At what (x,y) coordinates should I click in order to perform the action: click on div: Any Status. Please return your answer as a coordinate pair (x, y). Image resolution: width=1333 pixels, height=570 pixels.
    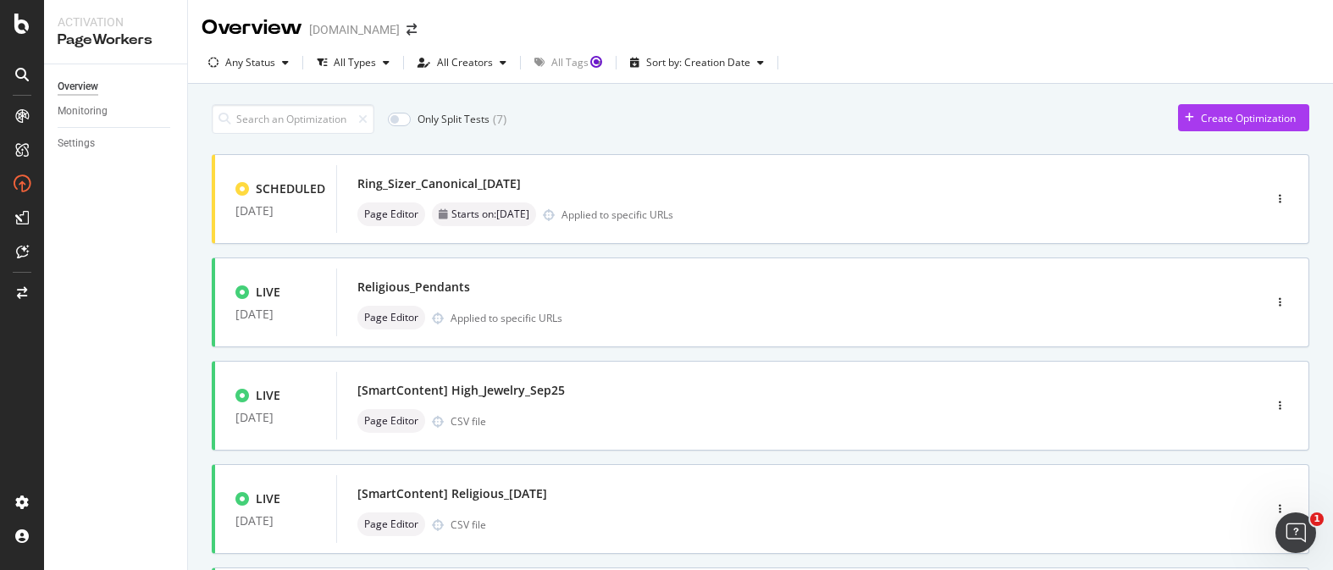
    Looking at the image, I should click on (250, 63).